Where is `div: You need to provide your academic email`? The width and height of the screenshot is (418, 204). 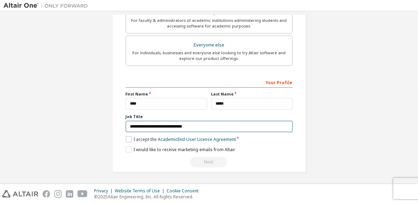 div: You need to provide your academic email is located at coordinates (209, 162).